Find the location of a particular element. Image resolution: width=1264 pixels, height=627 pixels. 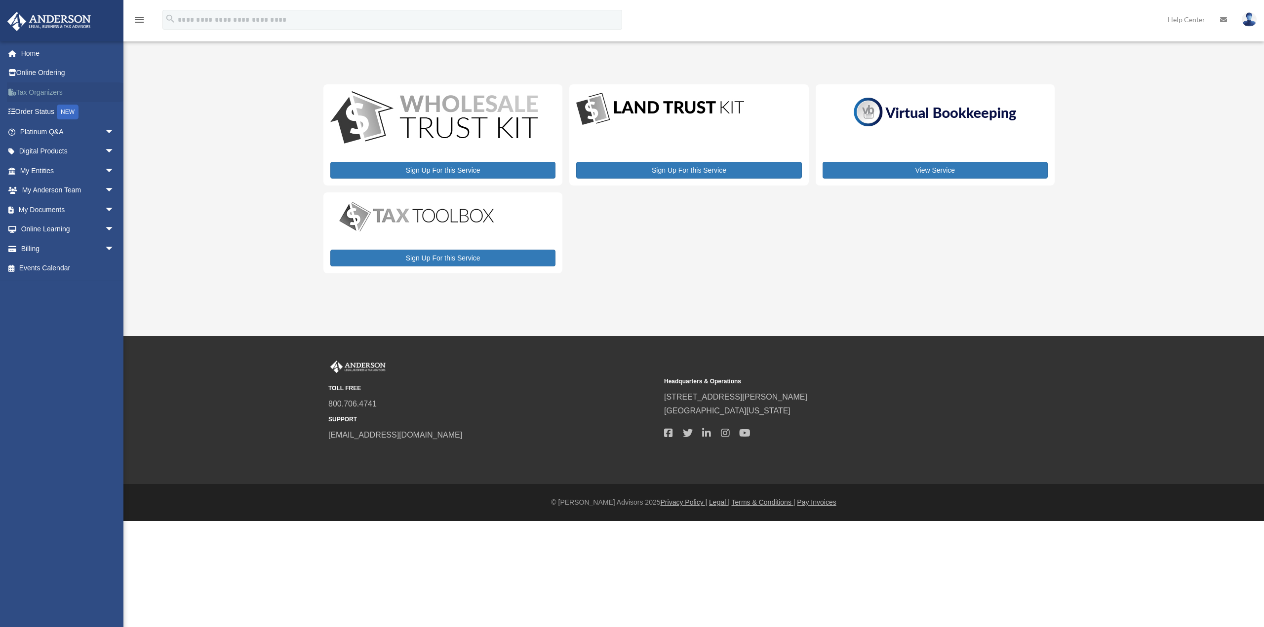

a: Platinum Q&Aarrow_drop_down is located at coordinates (68, 132).